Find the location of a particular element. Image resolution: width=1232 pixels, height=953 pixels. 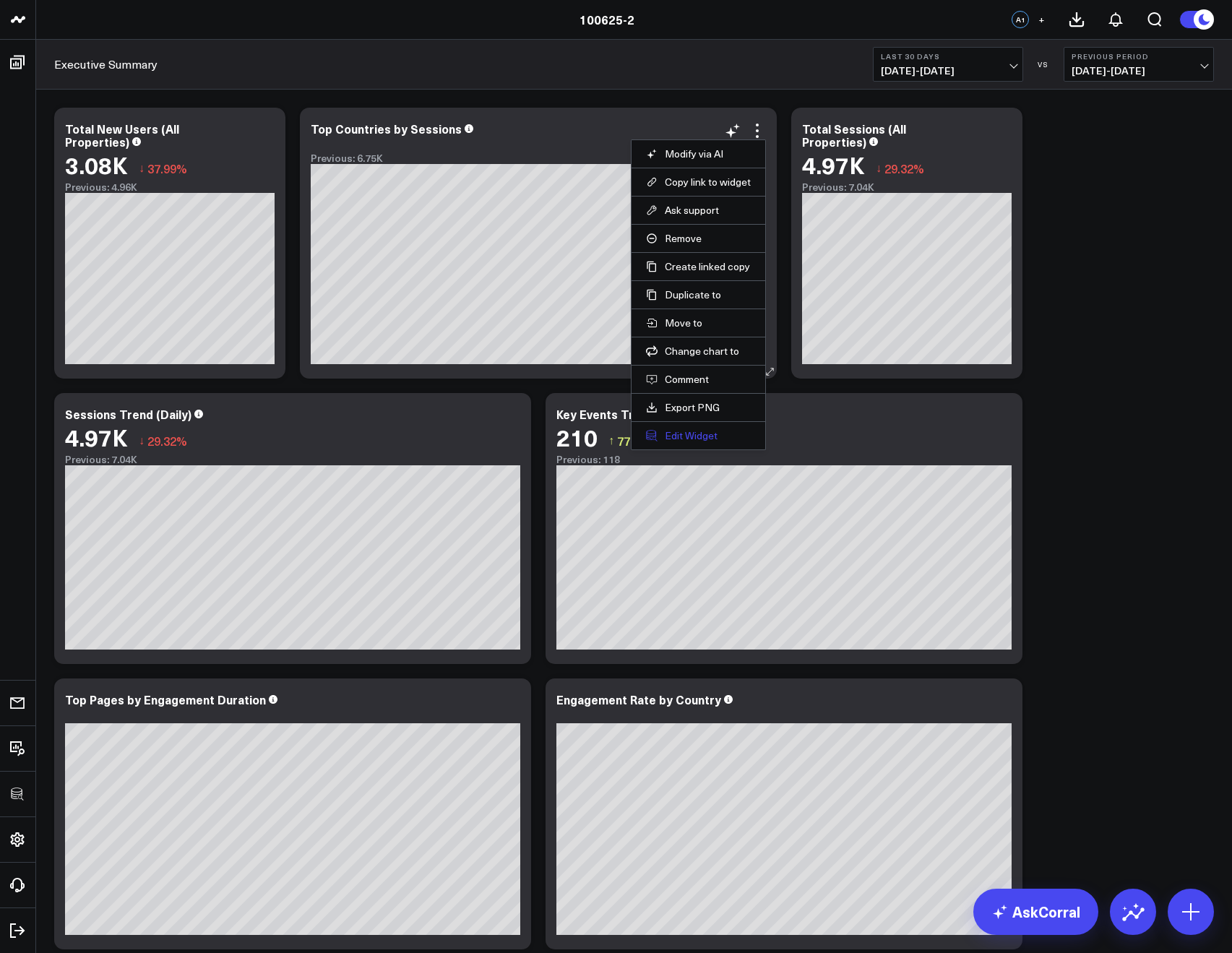

div: Total Sessions (All Properties) is located at coordinates (854, 135).